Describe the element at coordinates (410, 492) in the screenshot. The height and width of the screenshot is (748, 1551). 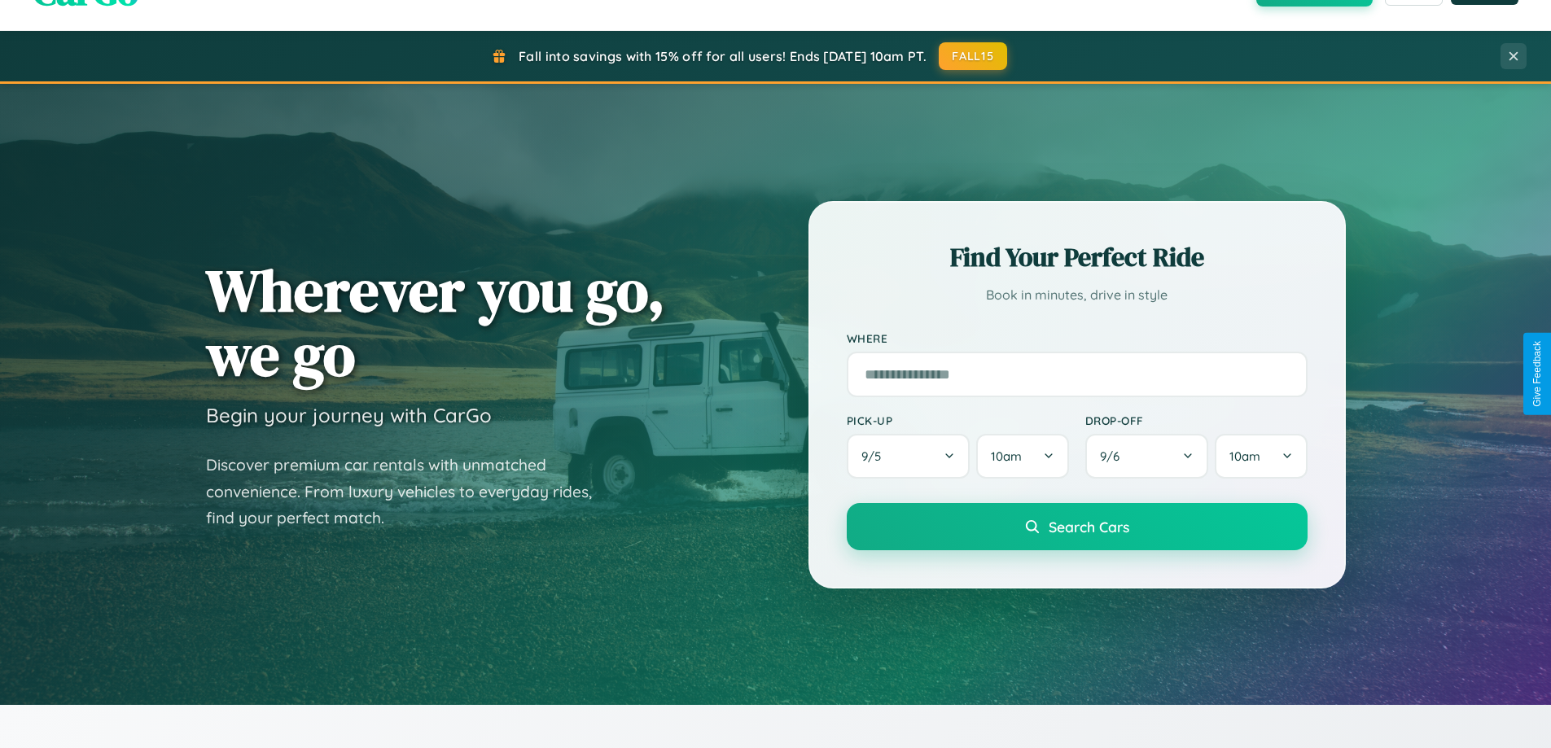
I see `p: Discover premium car rentals with unmatched convenience. From luxury vehicles to everyday rides, ...` at that location.